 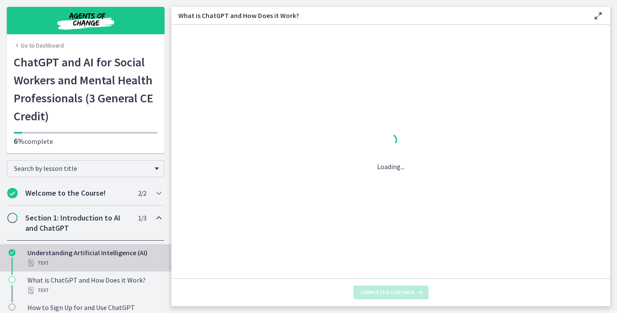 What do you see at coordinates (391, 141) in the screenshot?
I see `div: 1` at bounding box center [391, 141].